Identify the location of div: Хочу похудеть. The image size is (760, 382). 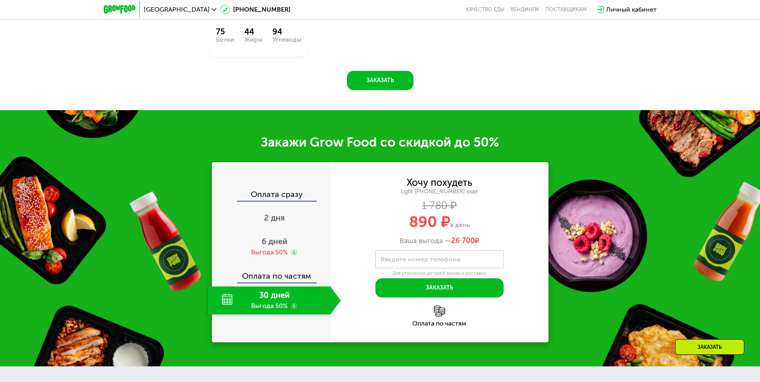
(440, 183).